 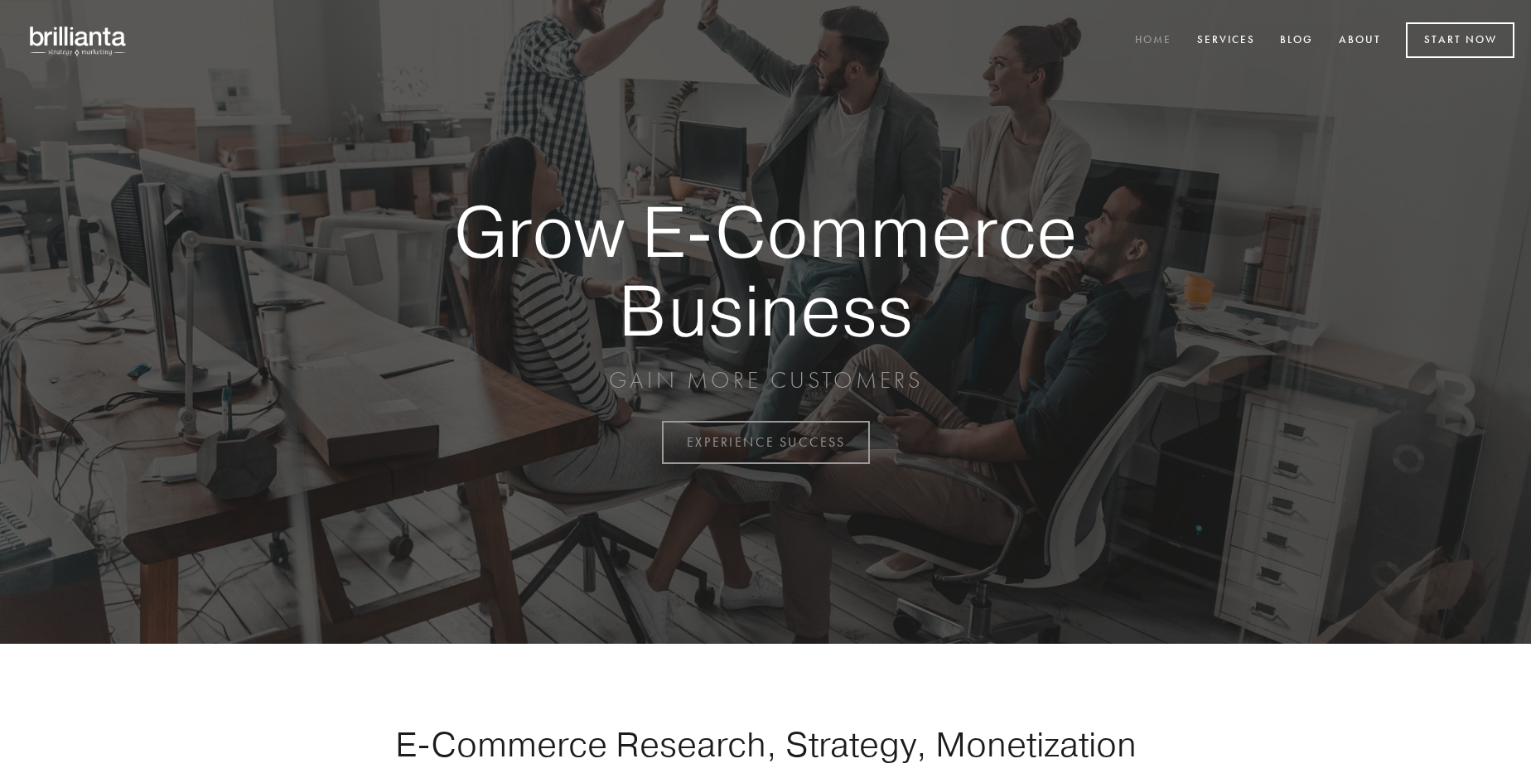 What do you see at coordinates (1296, 41) in the screenshot?
I see `a: Blog` at bounding box center [1296, 41].